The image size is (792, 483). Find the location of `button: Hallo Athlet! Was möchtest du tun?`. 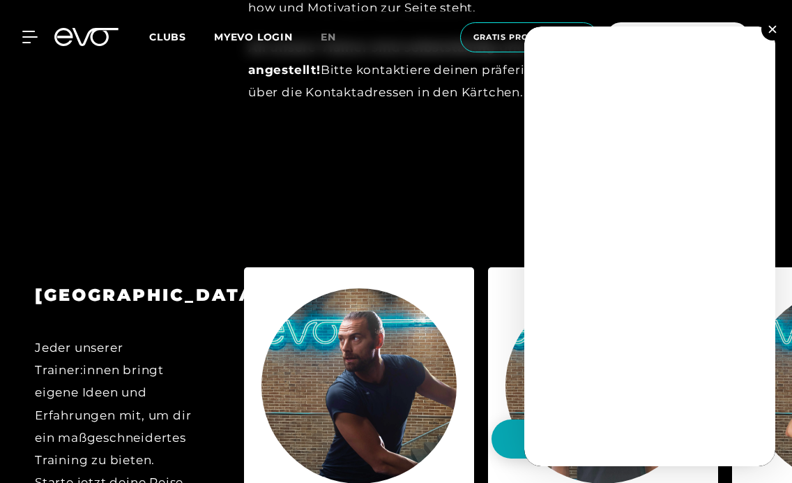

button: Hallo Athlet! Was möchtest du tun? is located at coordinates (628, 439).